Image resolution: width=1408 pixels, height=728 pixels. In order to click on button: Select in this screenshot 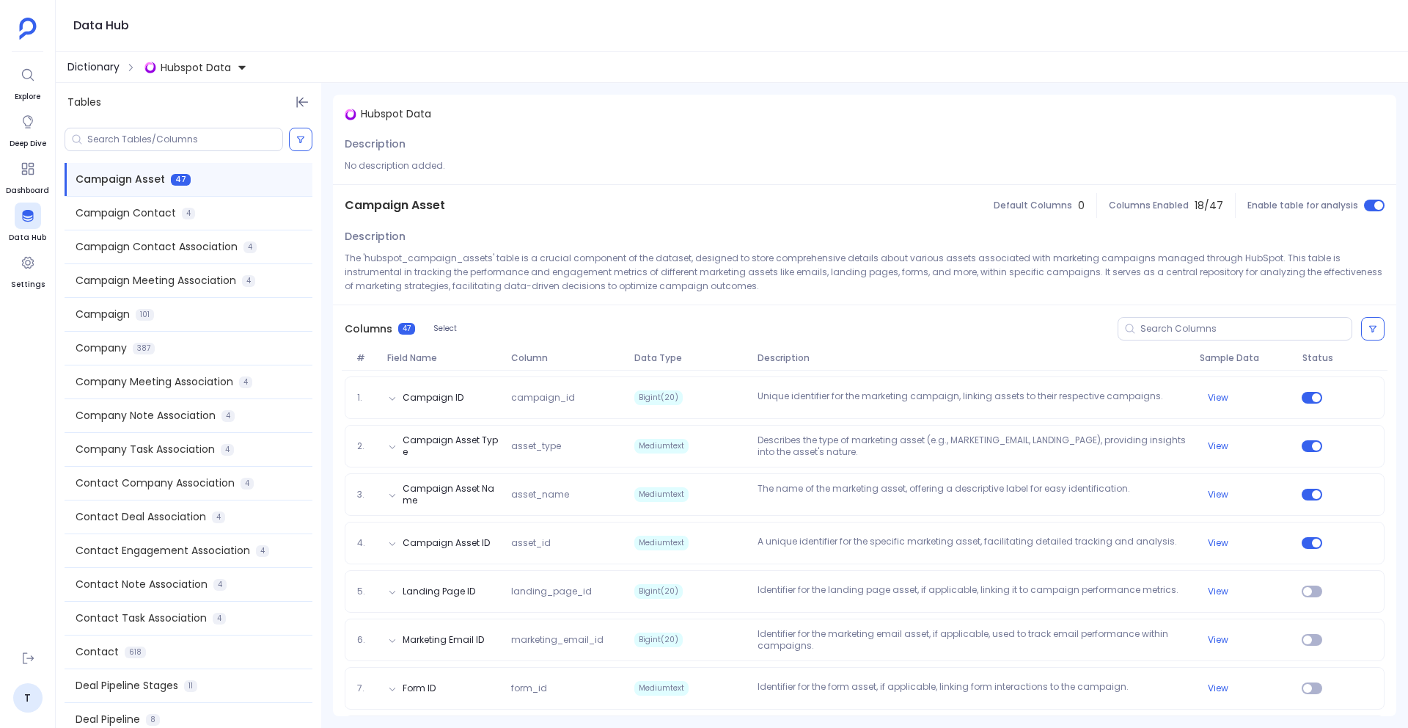, I will do `click(445, 329)`.